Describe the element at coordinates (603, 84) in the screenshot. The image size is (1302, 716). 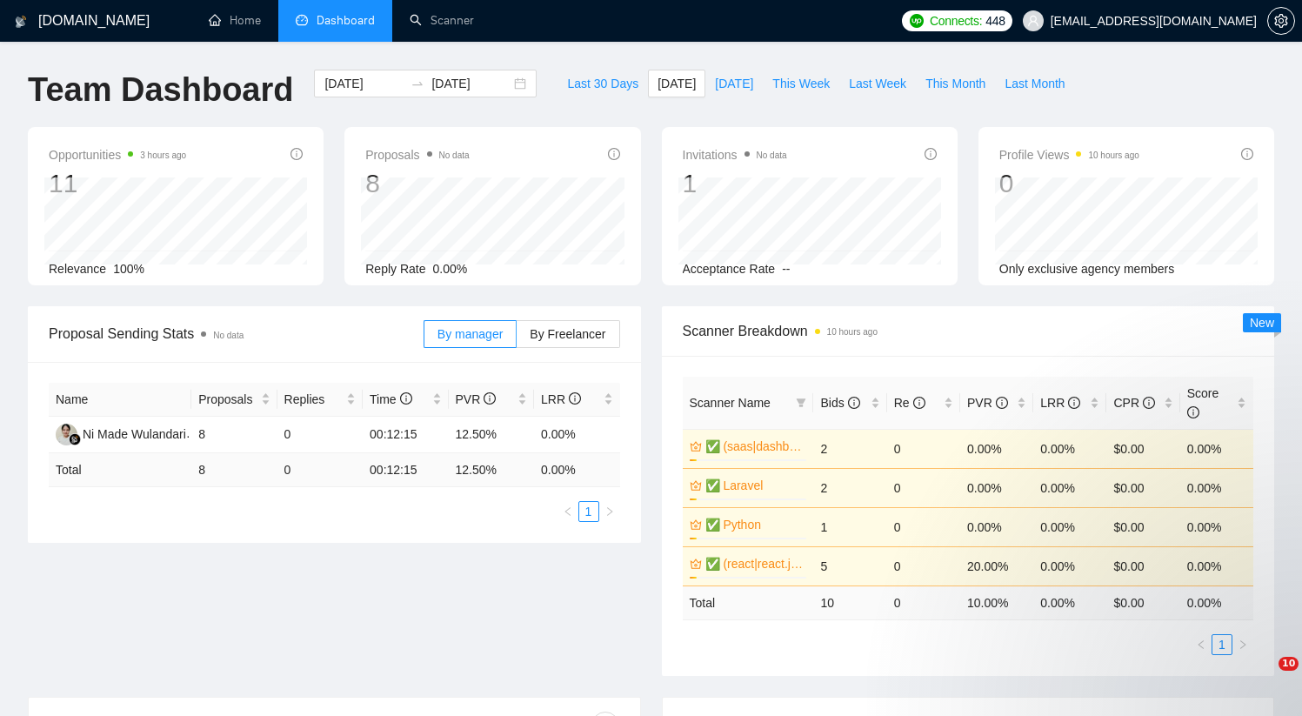
I see `button: Last 30 Days` at that location.